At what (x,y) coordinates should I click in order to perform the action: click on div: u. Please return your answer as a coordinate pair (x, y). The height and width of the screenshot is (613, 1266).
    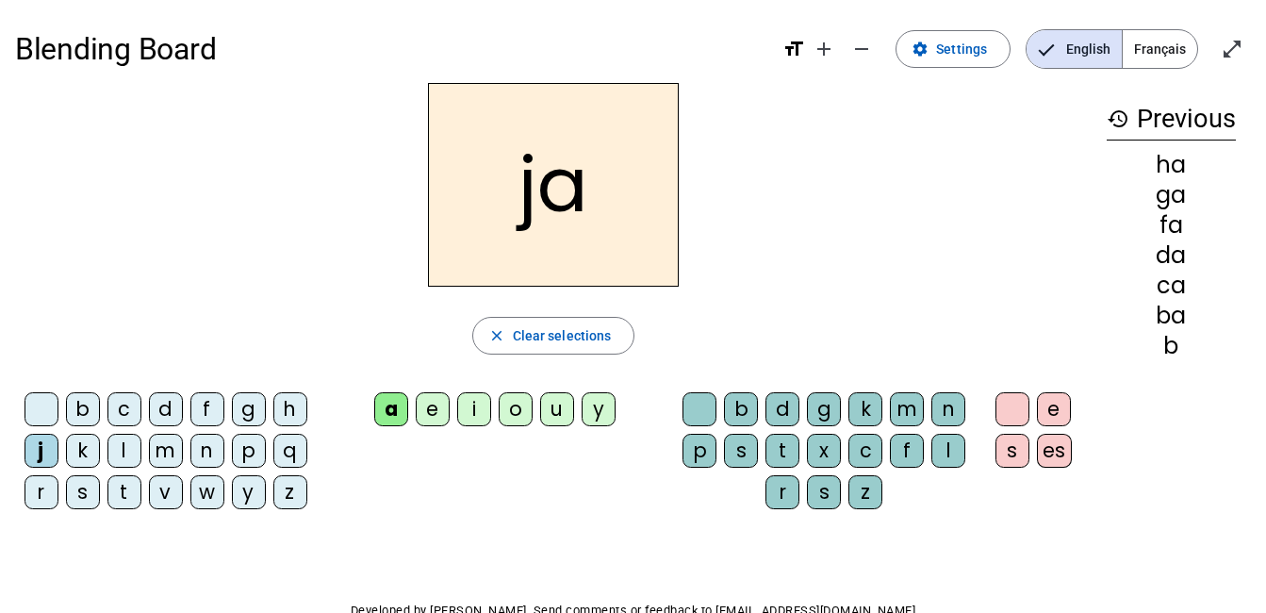
    Looking at the image, I should click on (557, 409).